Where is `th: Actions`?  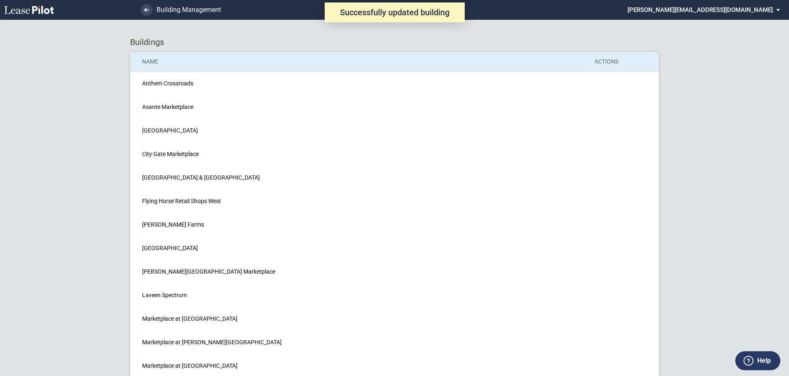
th: Actions is located at coordinates (623, 62).